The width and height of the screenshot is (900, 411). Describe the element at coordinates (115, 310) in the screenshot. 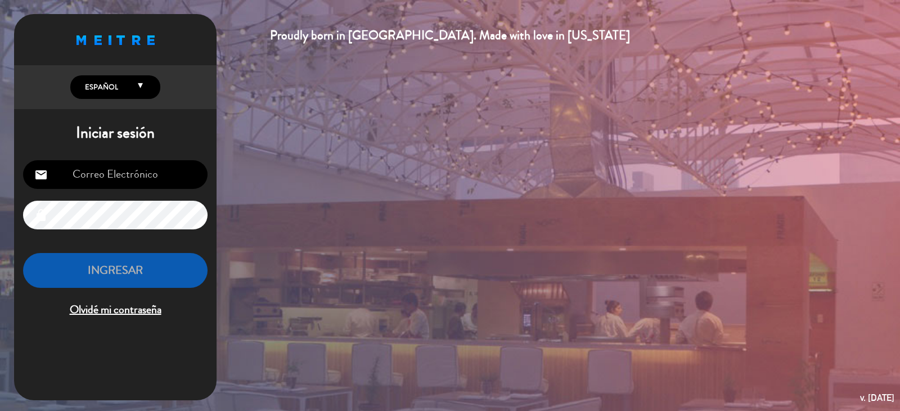

I see `span: Olvidé mi contraseña` at that location.